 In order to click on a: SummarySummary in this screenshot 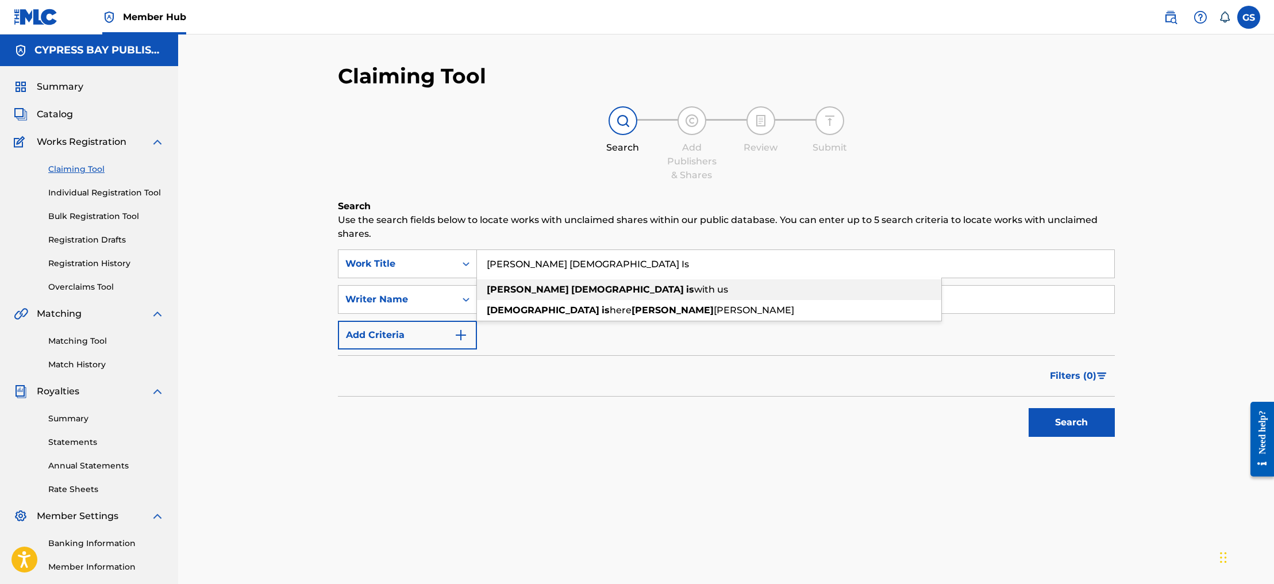, I will do `click(48, 87)`.